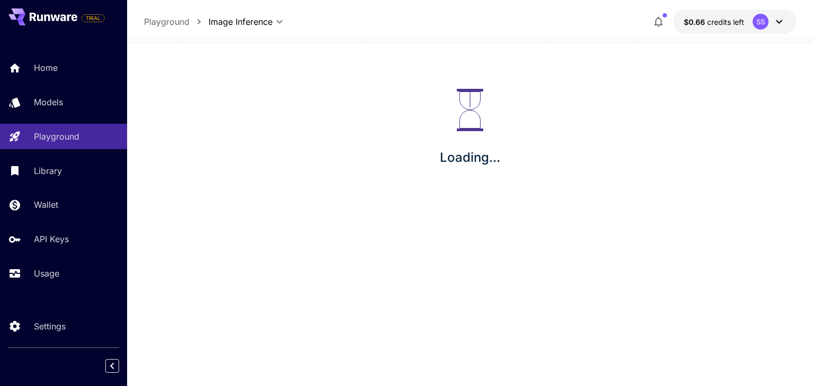 This screenshot has width=813, height=386. What do you see at coordinates (176, 22) in the screenshot?
I see `nav: breadcrumb` at bounding box center [176, 22].